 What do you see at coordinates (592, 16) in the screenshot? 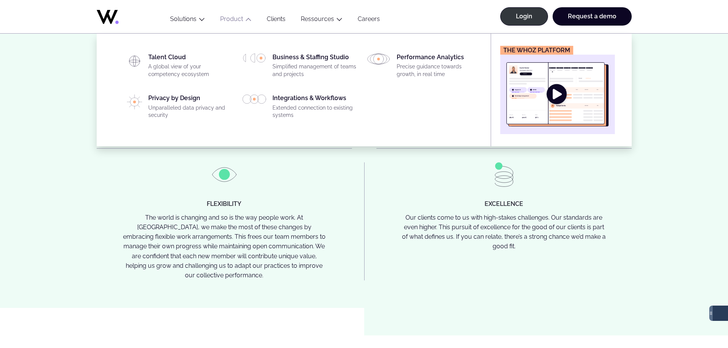
I see `a: Request a demo` at bounding box center [592, 16].